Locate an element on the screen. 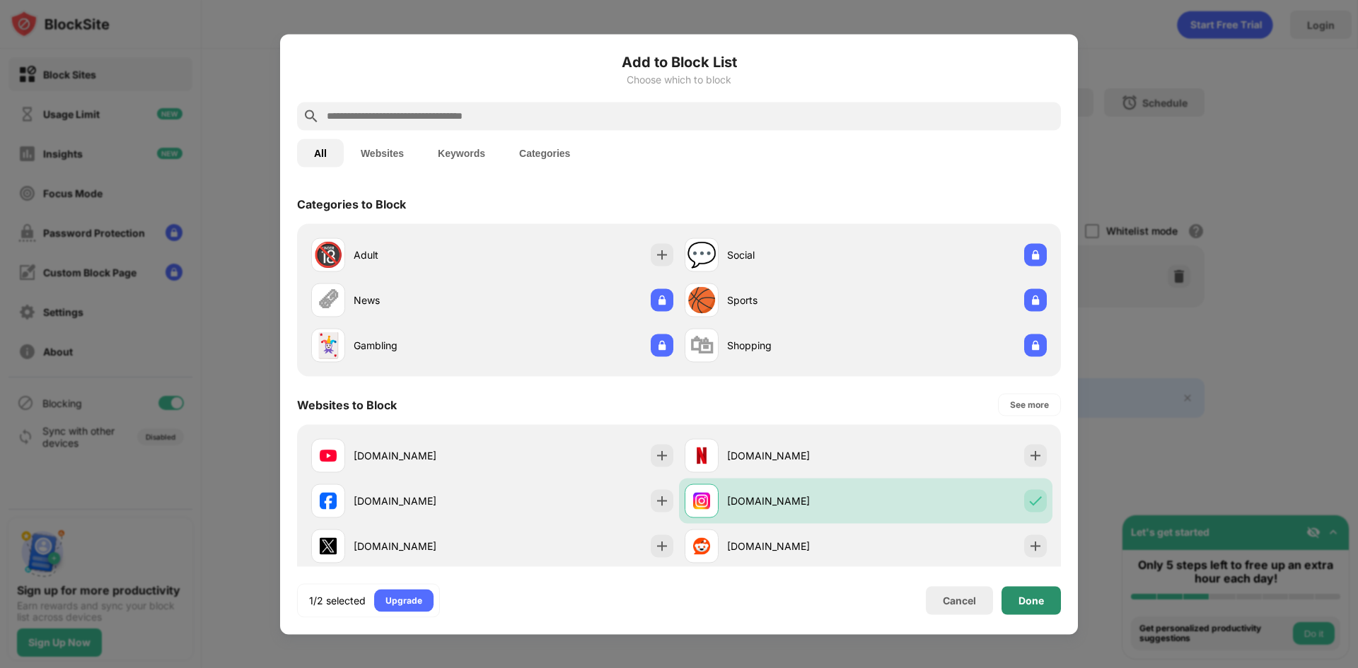  div: Shopping is located at coordinates (796, 345).